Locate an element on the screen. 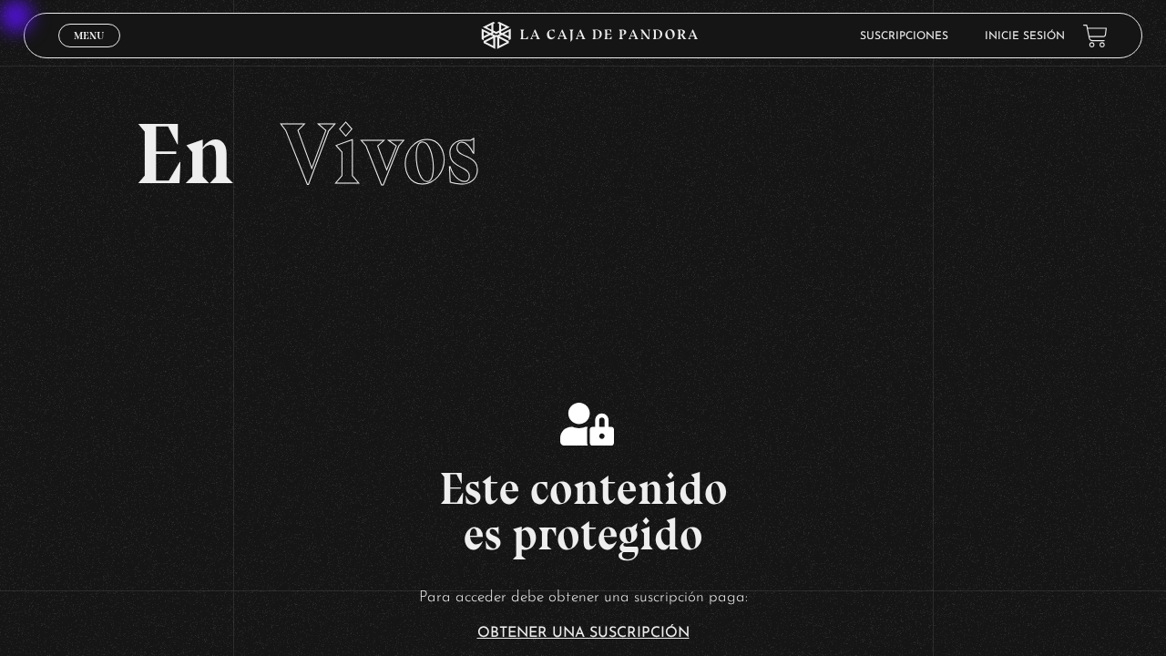 The height and width of the screenshot is (656, 1166). a: View your shopping cart is located at coordinates (1095, 36).